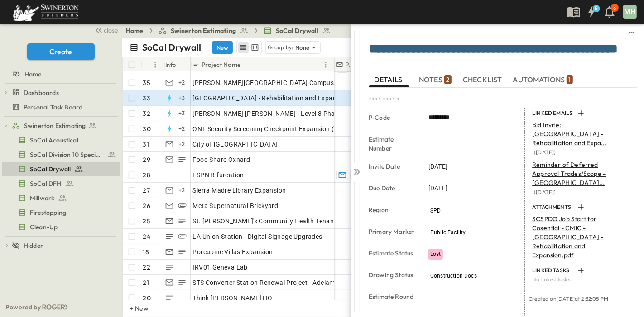  Describe the element at coordinates (553, 271) in the screenshot. I see `p: LINKED TASKS` at that location.